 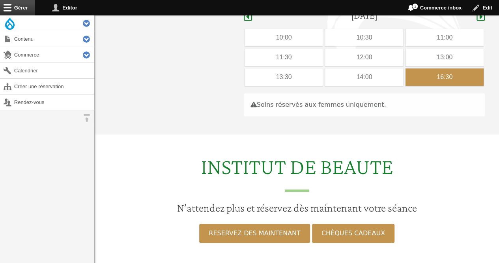 What do you see at coordinates (445, 38) in the screenshot?
I see `div: 11:00` at bounding box center [445, 38].